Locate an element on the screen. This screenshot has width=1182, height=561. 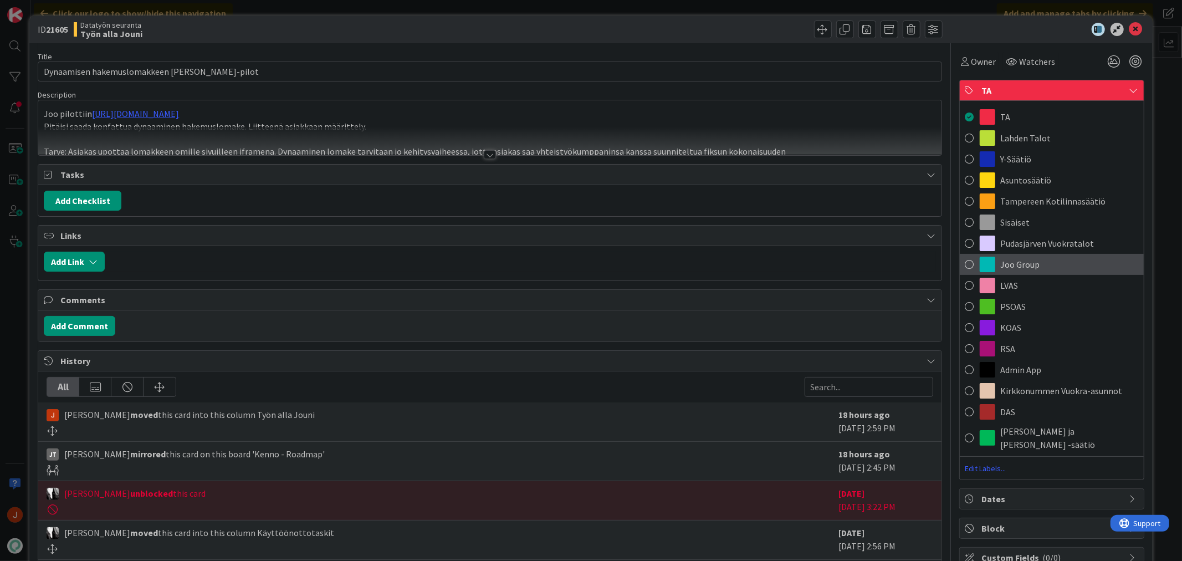
span: Description is located at coordinates (57, 95).